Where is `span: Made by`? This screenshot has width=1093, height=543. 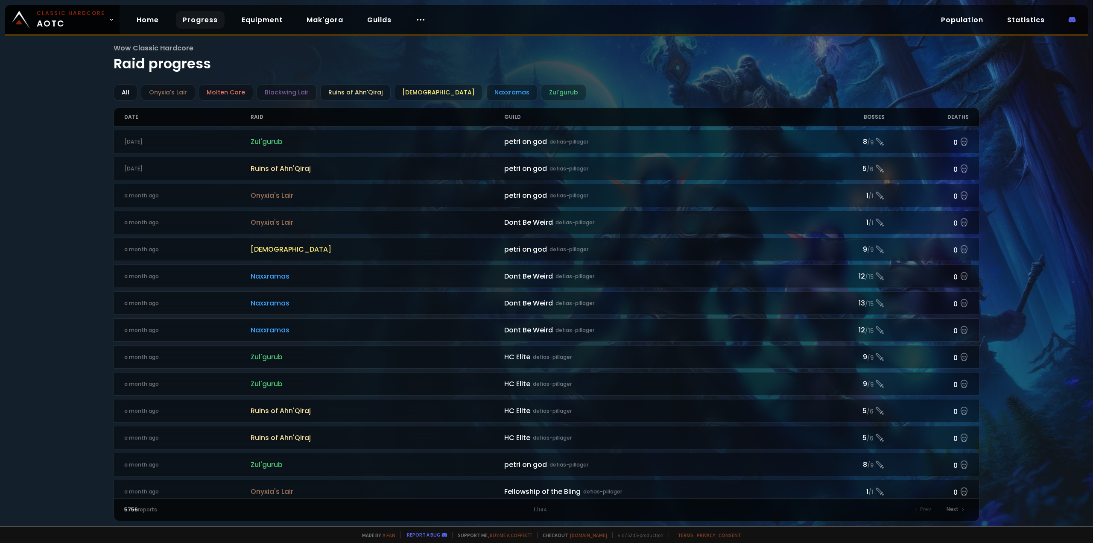
span: Made by is located at coordinates (376, 535).